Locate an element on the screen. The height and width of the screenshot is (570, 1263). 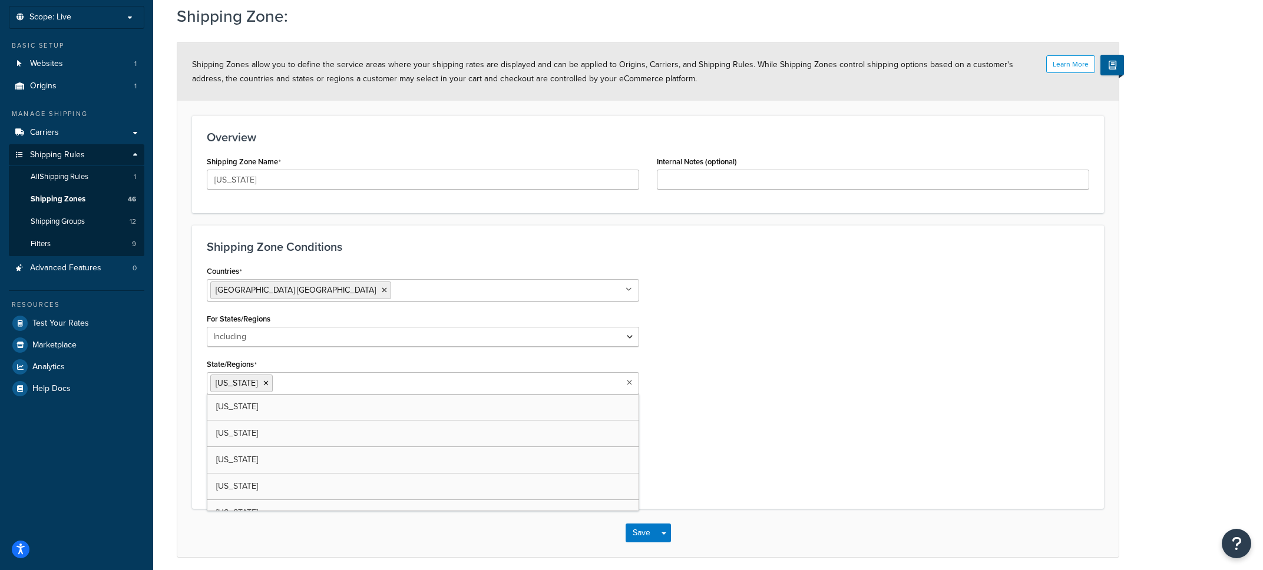
li: Advanced Features is located at coordinates (77, 268).